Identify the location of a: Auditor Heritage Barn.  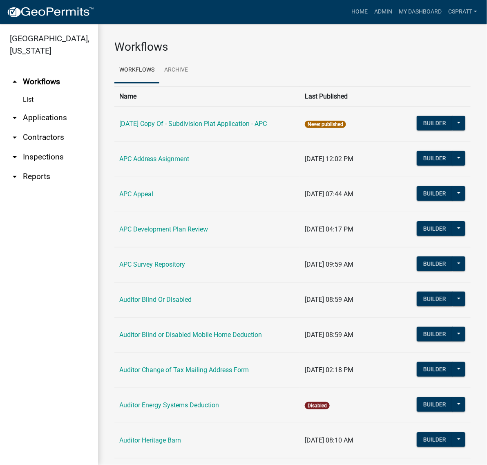
(150, 440).